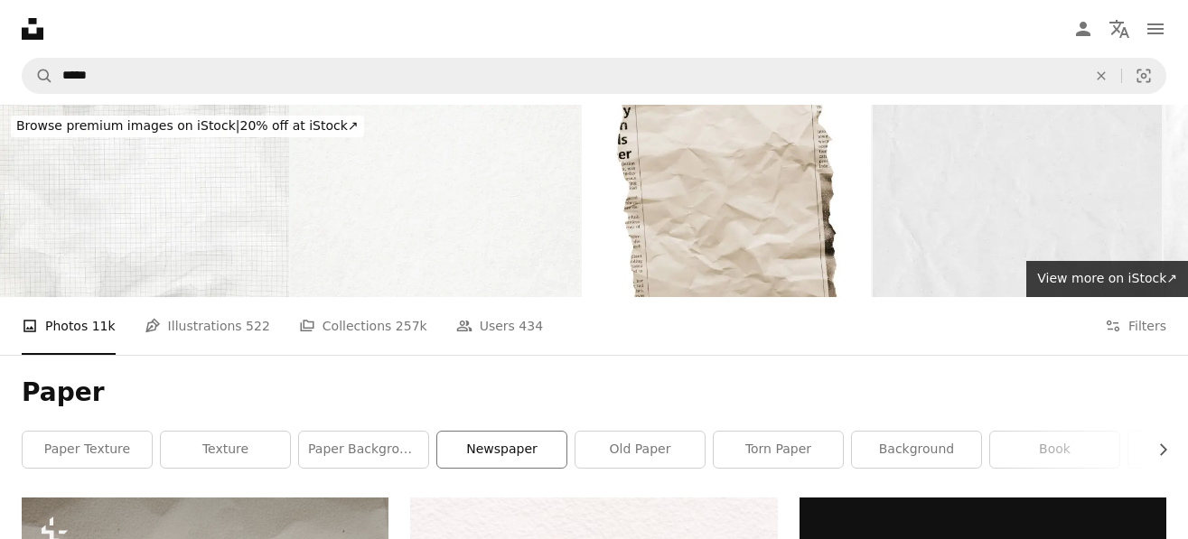 The image size is (1188, 539). Describe the element at coordinates (87, 450) in the screenshot. I see `a: paper texture` at that location.